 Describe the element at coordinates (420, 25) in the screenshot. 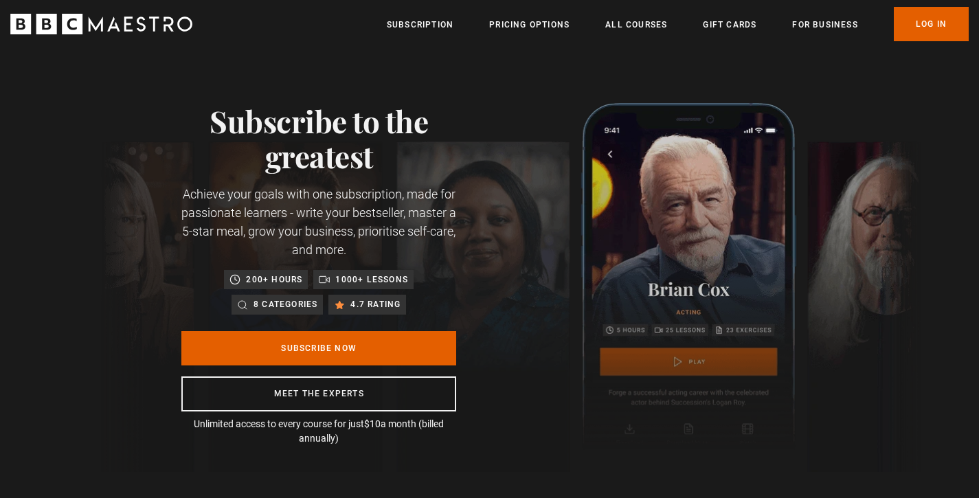

I see `a: Subscription` at that location.